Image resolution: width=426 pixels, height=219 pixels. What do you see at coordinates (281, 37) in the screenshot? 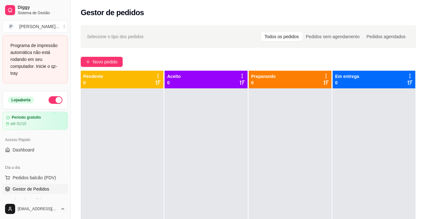
I see `div: Todos os pedidos` at bounding box center [281, 37].